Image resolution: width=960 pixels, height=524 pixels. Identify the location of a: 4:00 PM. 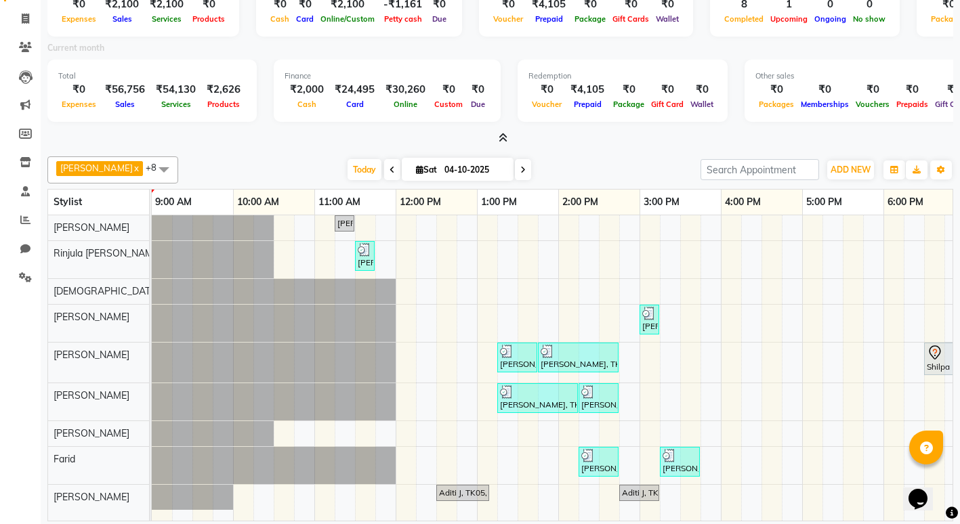
(743, 202).